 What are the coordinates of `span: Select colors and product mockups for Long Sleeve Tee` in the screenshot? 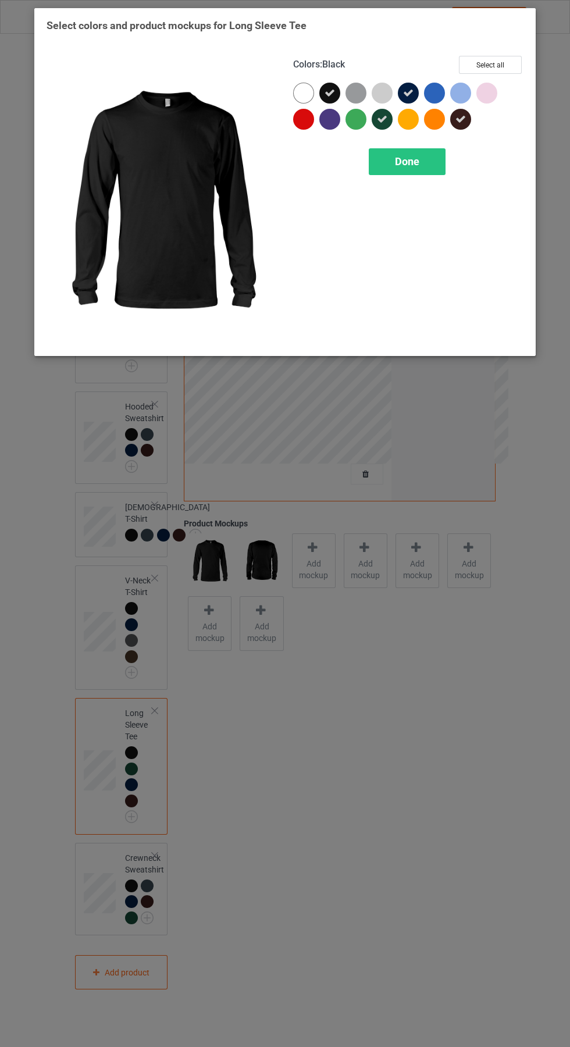 It's located at (176, 25).